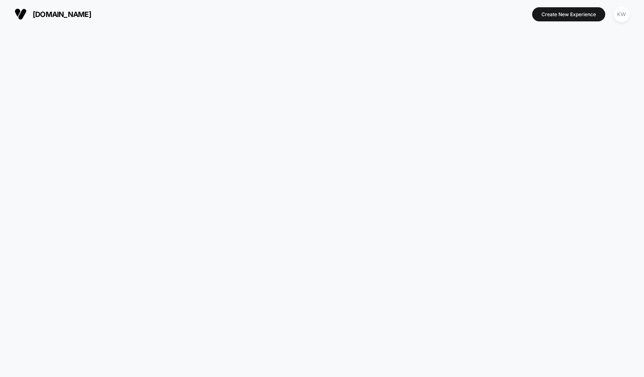 This screenshot has height=377, width=644. I want to click on button: KW, so click(621, 14).